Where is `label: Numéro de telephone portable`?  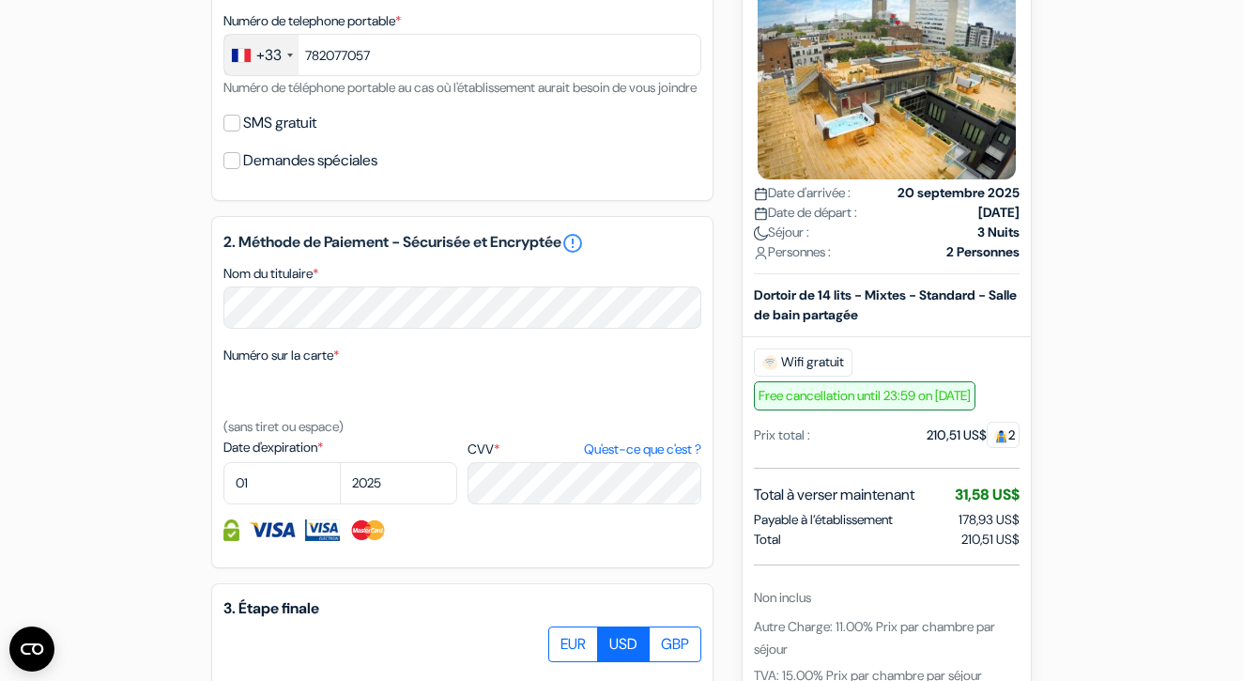
label: Numéro de telephone portable is located at coordinates (312, 21).